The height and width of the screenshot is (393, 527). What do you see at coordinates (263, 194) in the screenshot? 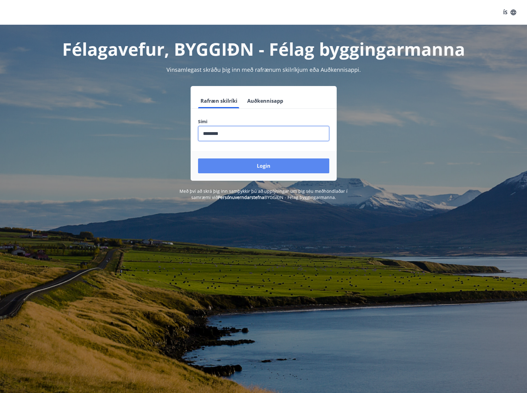
I see `span: Með því að skrá þig inn samþykkir þú að upplýsingar um þig séu meðhöndlaðar í samræmi við BYGGIÐN...` at bounding box center [263, 194].